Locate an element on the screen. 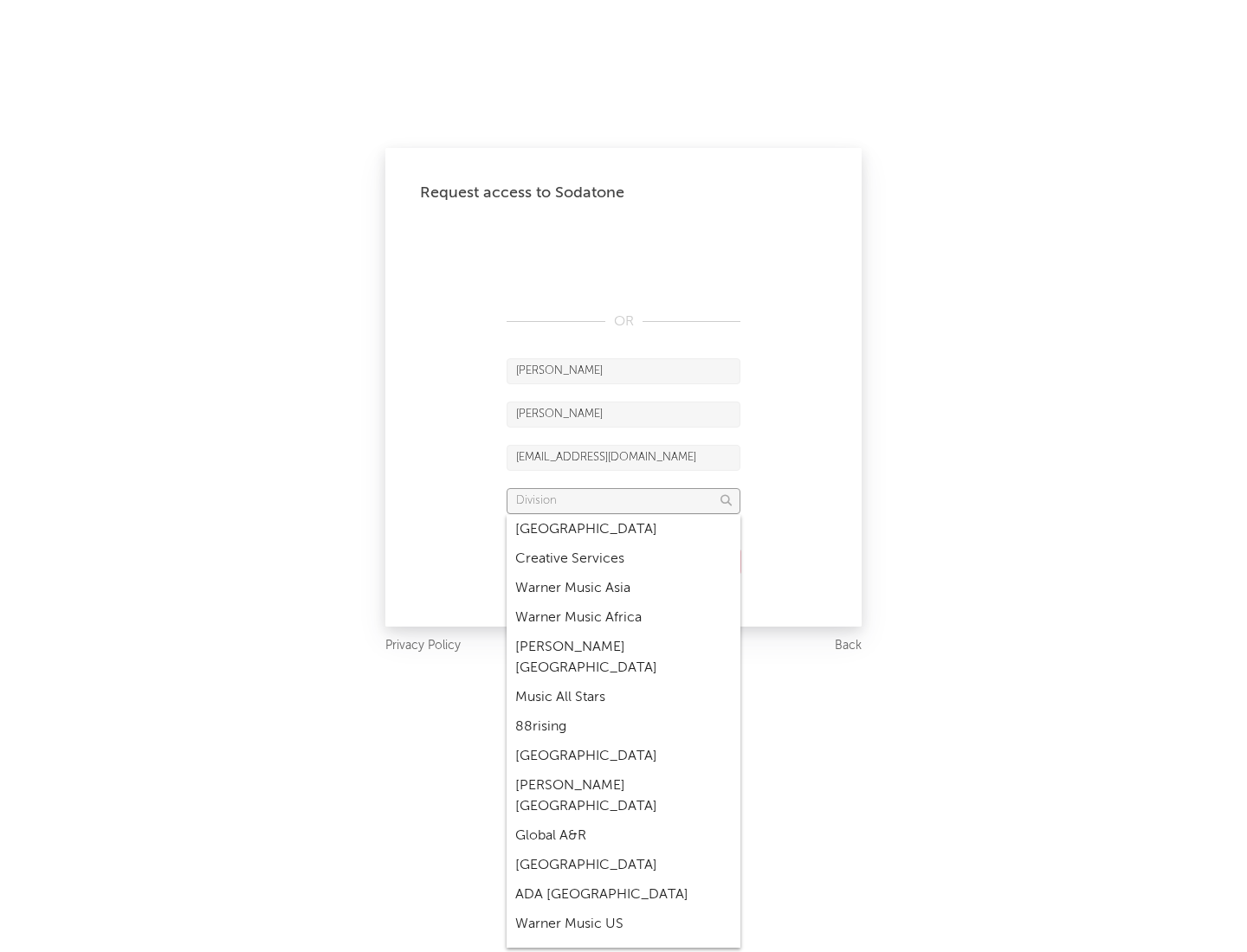 The width and height of the screenshot is (1247, 952). a: Back is located at coordinates (848, 646).